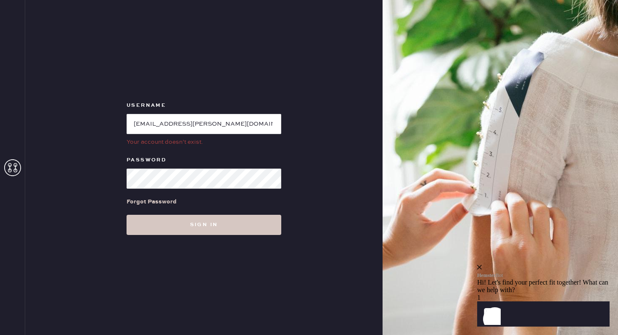 The image size is (618, 335). I want to click on label: Password, so click(204, 160).